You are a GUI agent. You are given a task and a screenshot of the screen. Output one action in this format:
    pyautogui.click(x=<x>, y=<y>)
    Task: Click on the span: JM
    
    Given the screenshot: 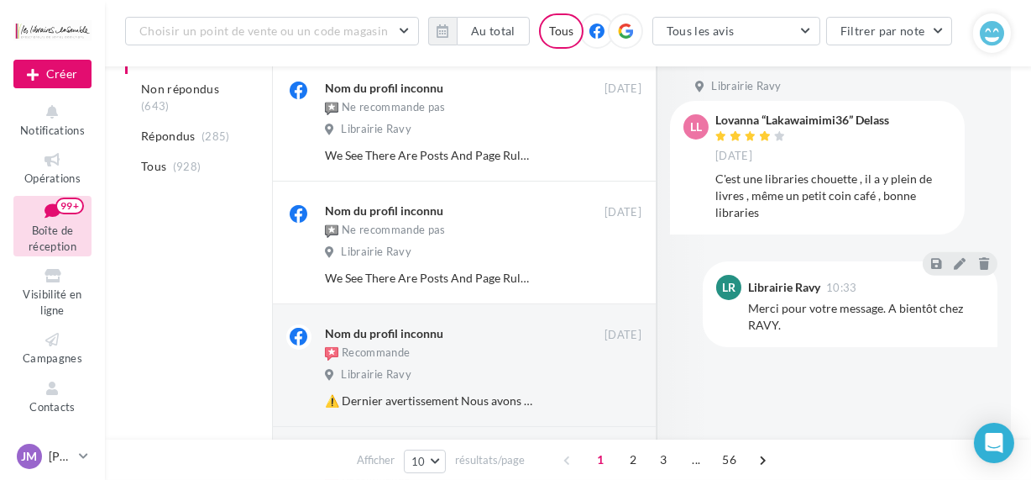 What is the action you would take?
    pyautogui.click(x=29, y=456)
    